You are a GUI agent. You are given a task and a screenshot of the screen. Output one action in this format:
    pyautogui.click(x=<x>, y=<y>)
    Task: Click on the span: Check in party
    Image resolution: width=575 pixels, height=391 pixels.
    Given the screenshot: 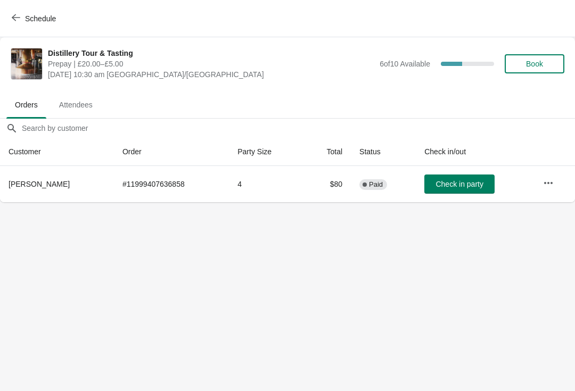 What is the action you would take?
    pyautogui.click(x=459, y=184)
    